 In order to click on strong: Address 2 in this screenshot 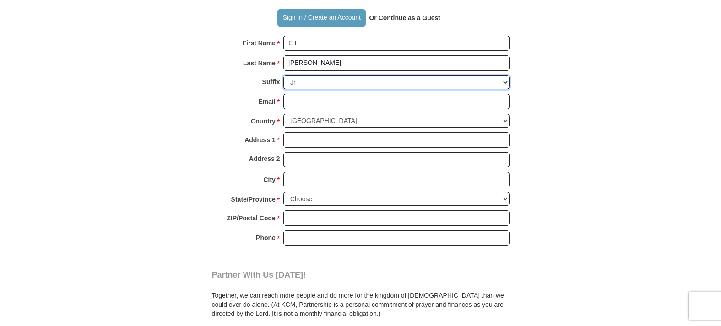, I will do `click(264, 159)`.